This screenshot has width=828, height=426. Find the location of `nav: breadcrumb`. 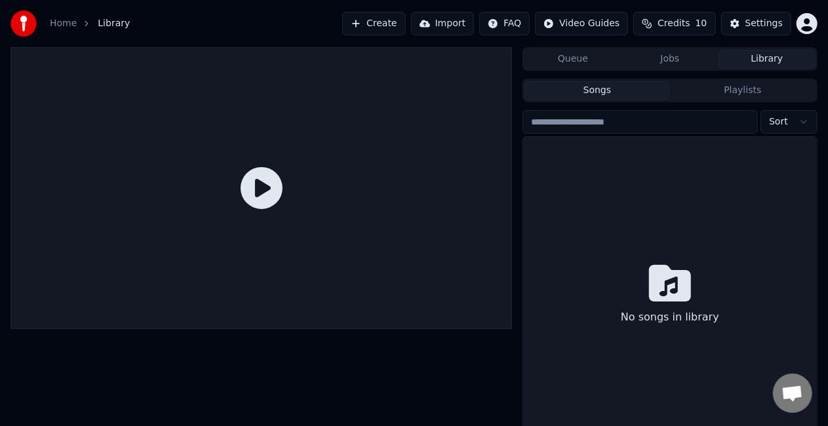

nav: breadcrumb is located at coordinates (90, 24).